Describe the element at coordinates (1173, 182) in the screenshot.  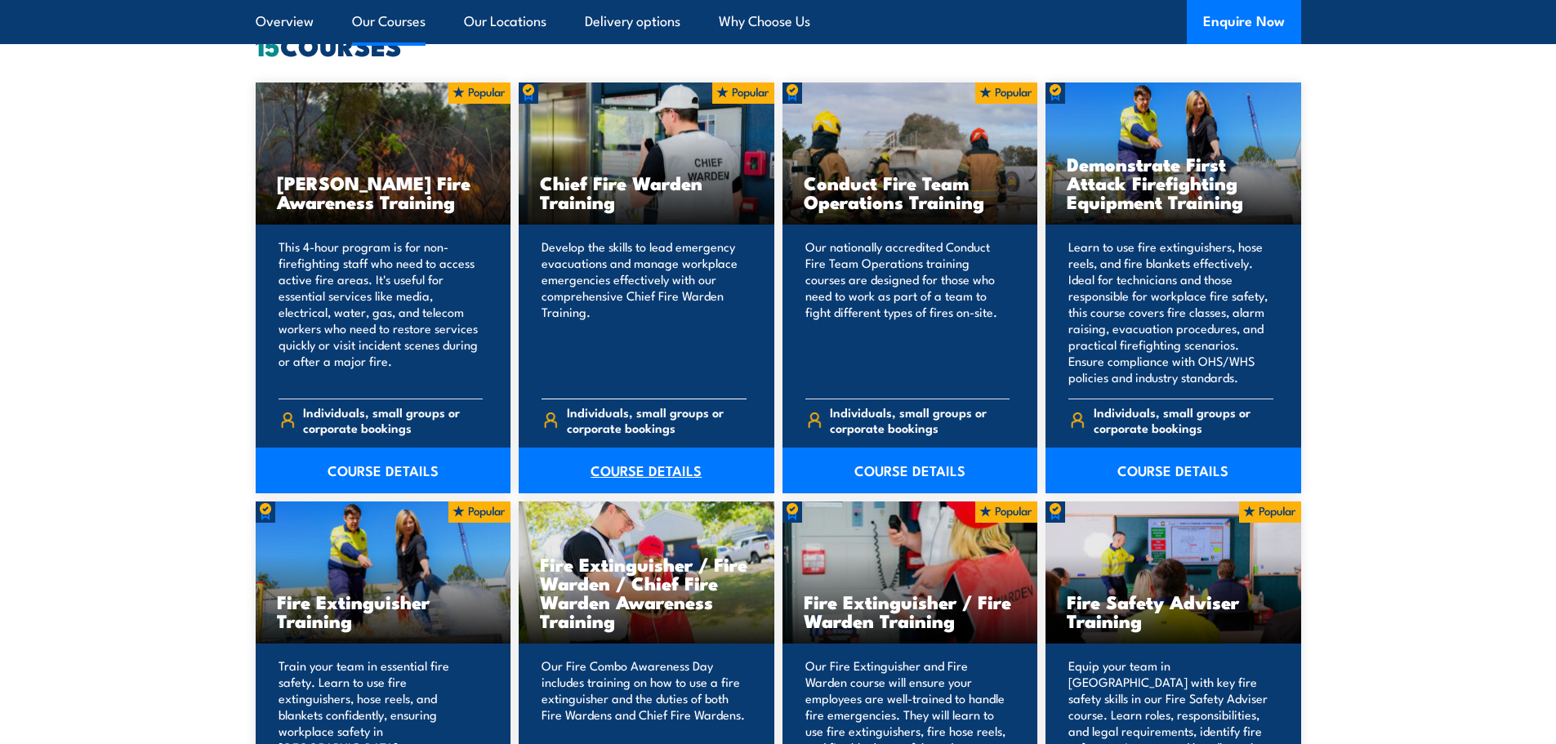
I see `h3: Demonstrate First Attack Firefighting Equipment Training` at that location.